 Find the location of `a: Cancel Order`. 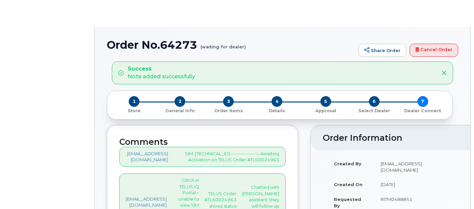

a: Cancel Order is located at coordinates (434, 51).